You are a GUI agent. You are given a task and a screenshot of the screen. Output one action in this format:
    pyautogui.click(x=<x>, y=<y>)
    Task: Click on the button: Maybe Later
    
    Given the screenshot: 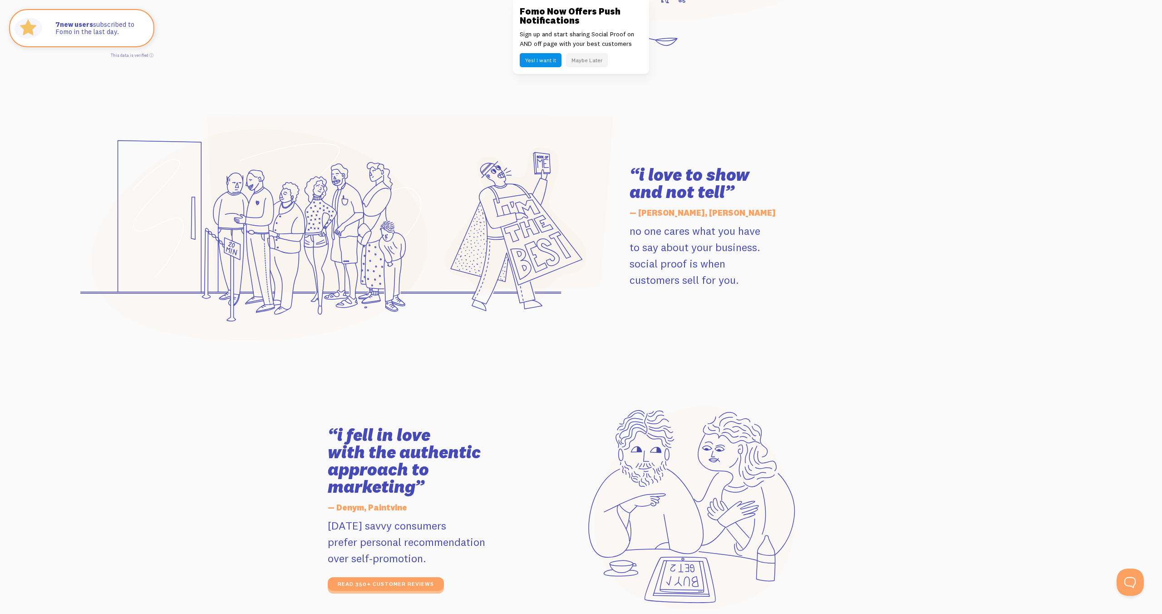 What is the action you would take?
    pyautogui.click(x=587, y=60)
    